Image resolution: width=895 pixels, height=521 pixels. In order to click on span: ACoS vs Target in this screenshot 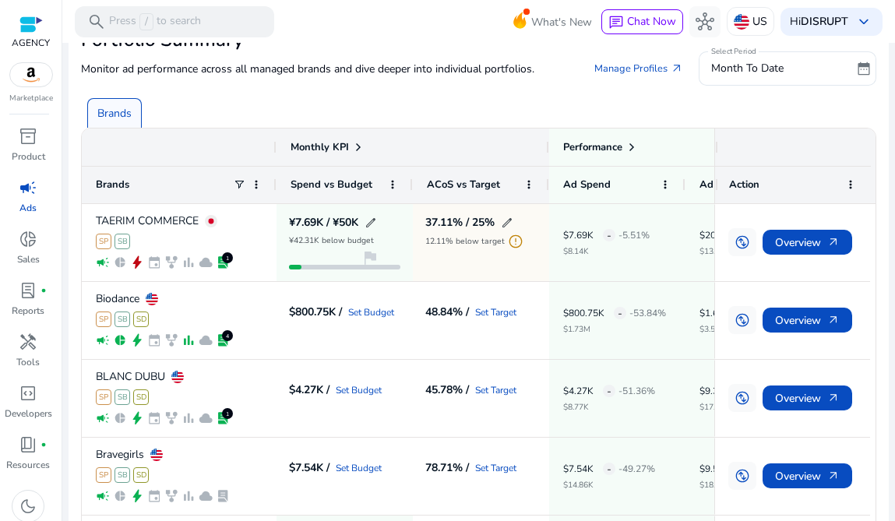, I will do `click(464, 185)`.